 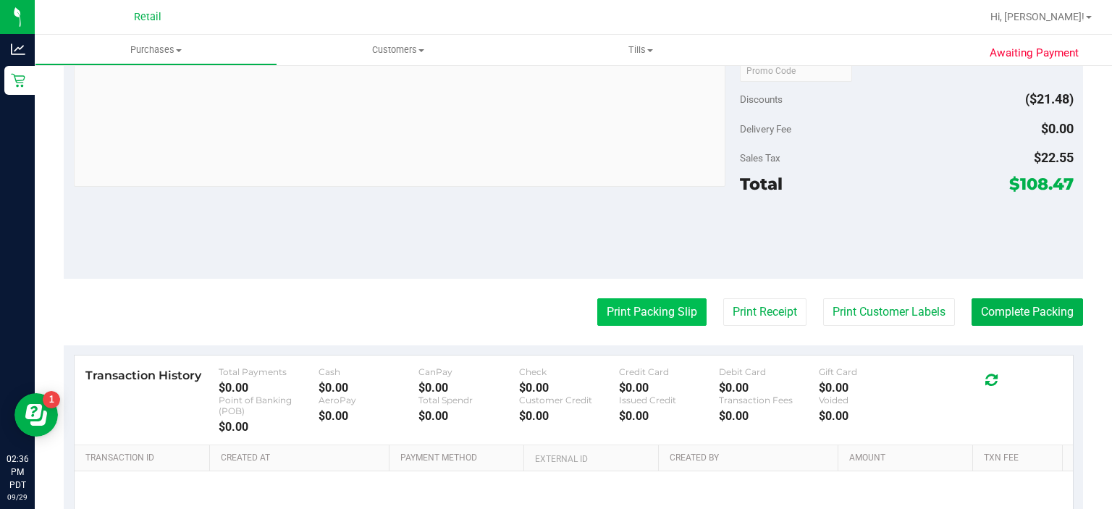 I want to click on div: Gift Card, so click(x=869, y=371).